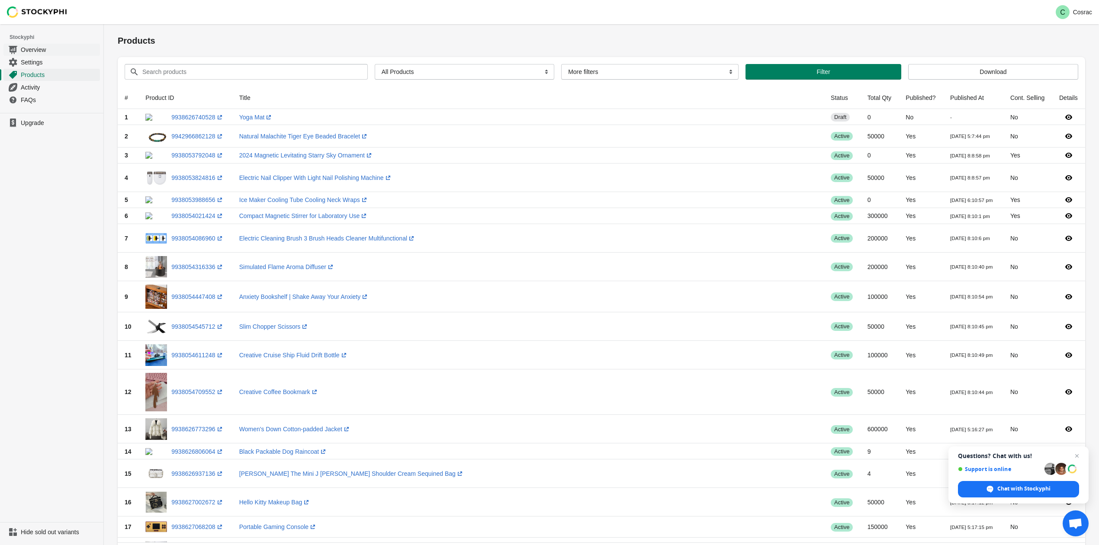 The width and height of the screenshot is (1099, 545). I want to click on span: 6, so click(126, 216).